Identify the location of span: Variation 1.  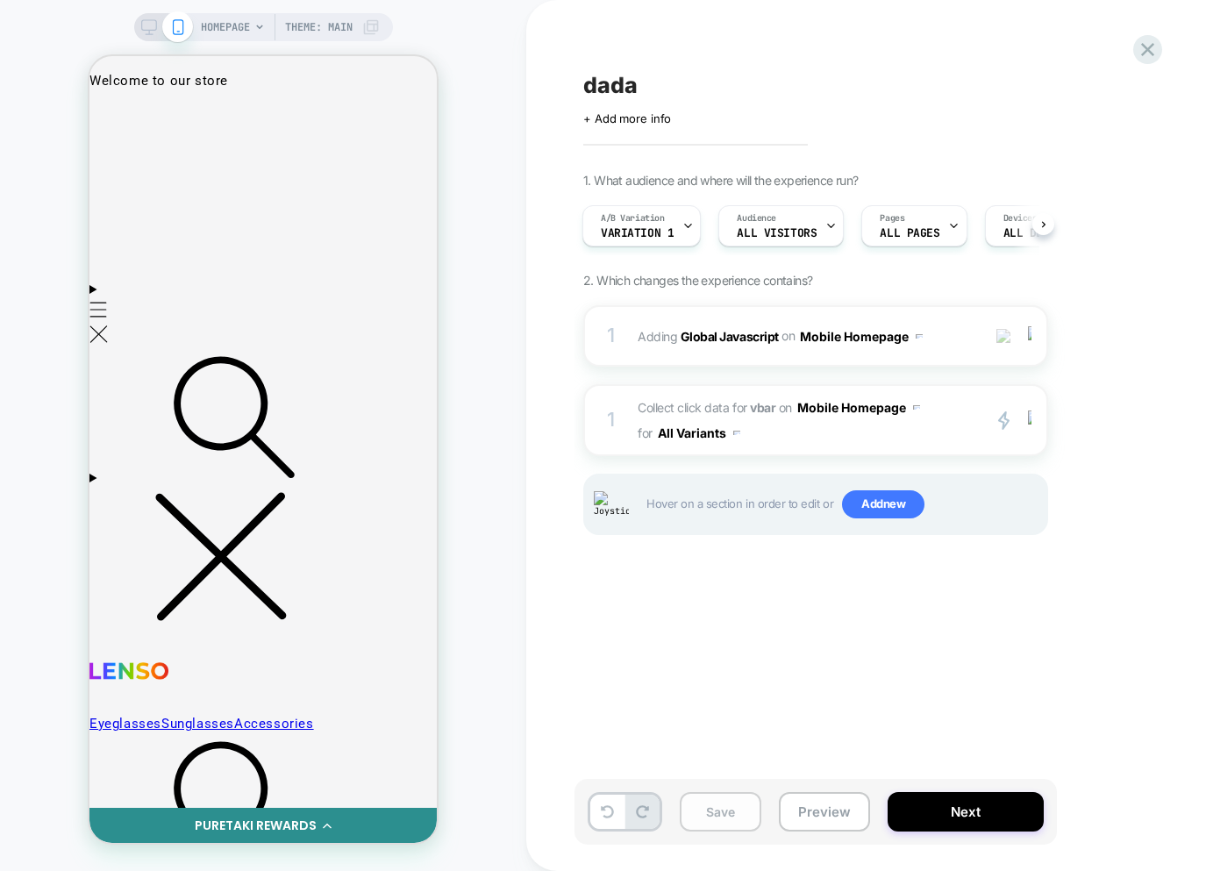
(637, 233).